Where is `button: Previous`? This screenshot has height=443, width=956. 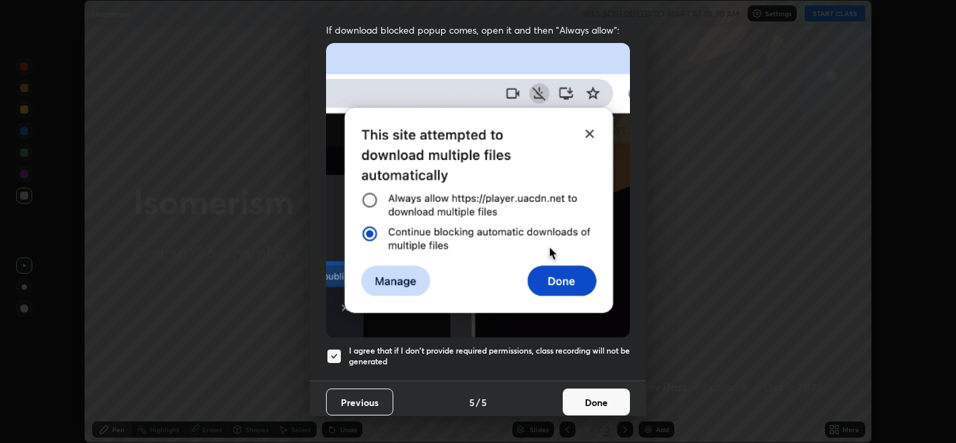
button: Previous is located at coordinates (360, 402).